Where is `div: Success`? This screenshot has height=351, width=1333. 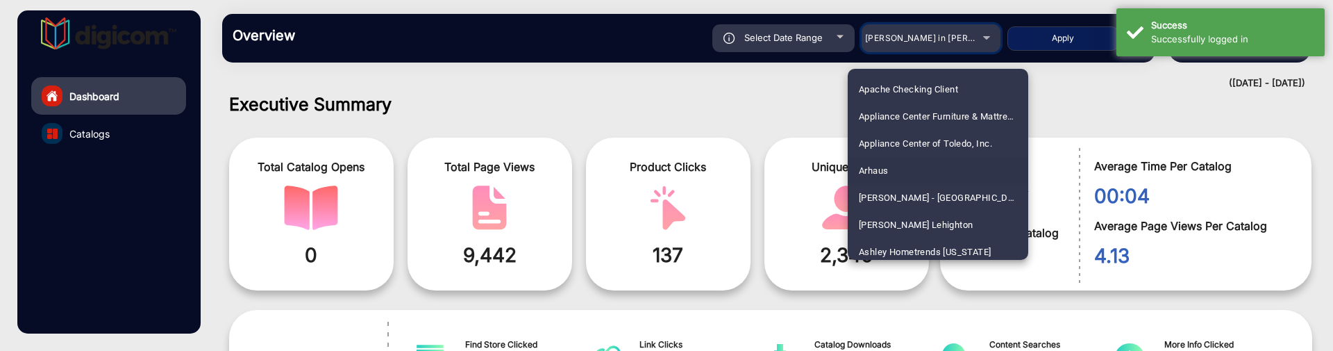 div: Success is located at coordinates (1233, 26).